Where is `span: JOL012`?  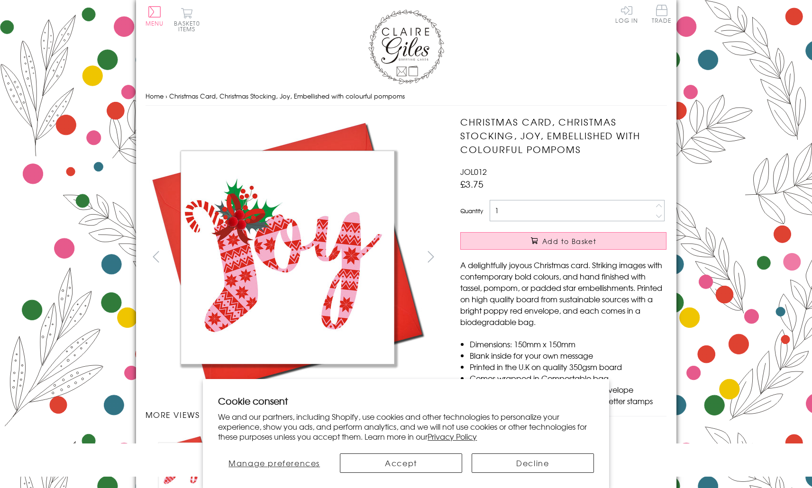
span: JOL012 is located at coordinates (473, 172).